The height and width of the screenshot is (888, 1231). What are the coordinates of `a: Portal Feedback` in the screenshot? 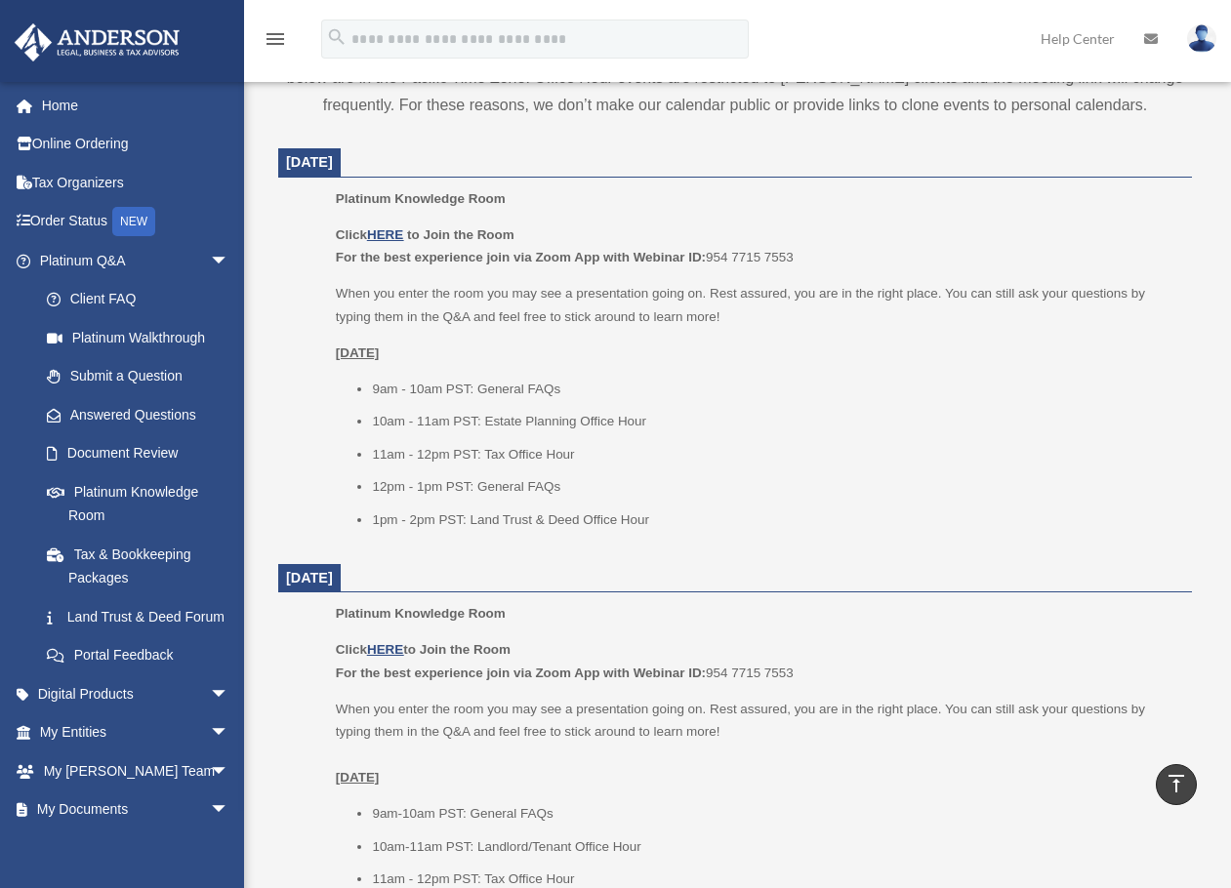 It's located at (143, 656).